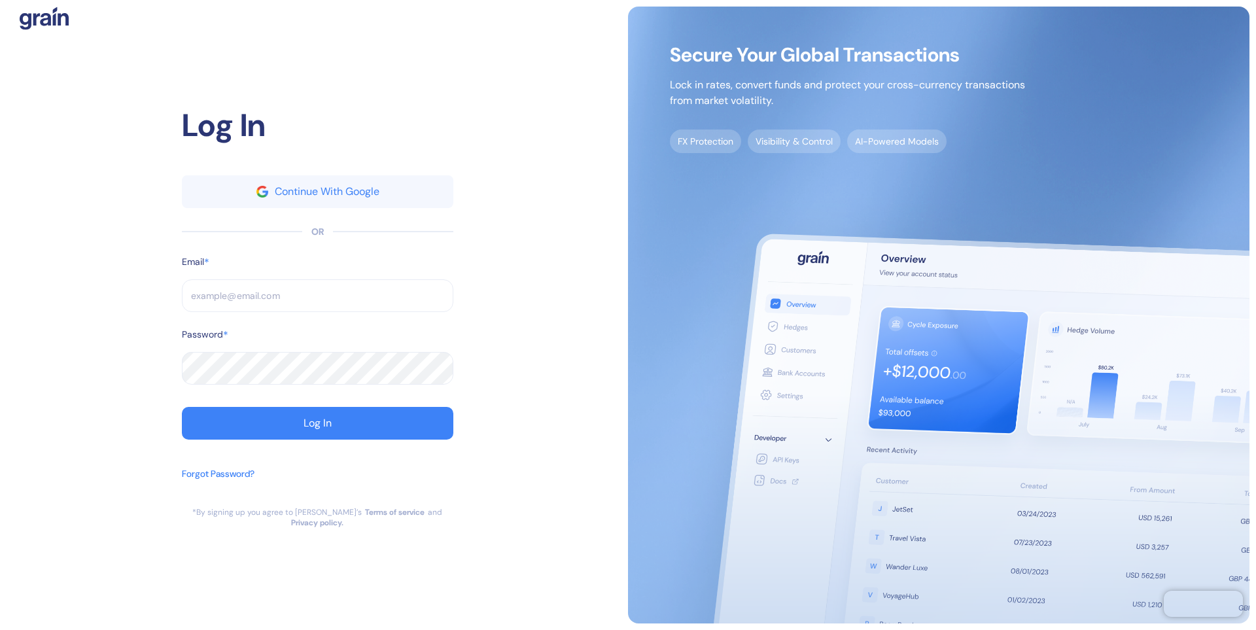  I want to click on label: Password, so click(202, 334).